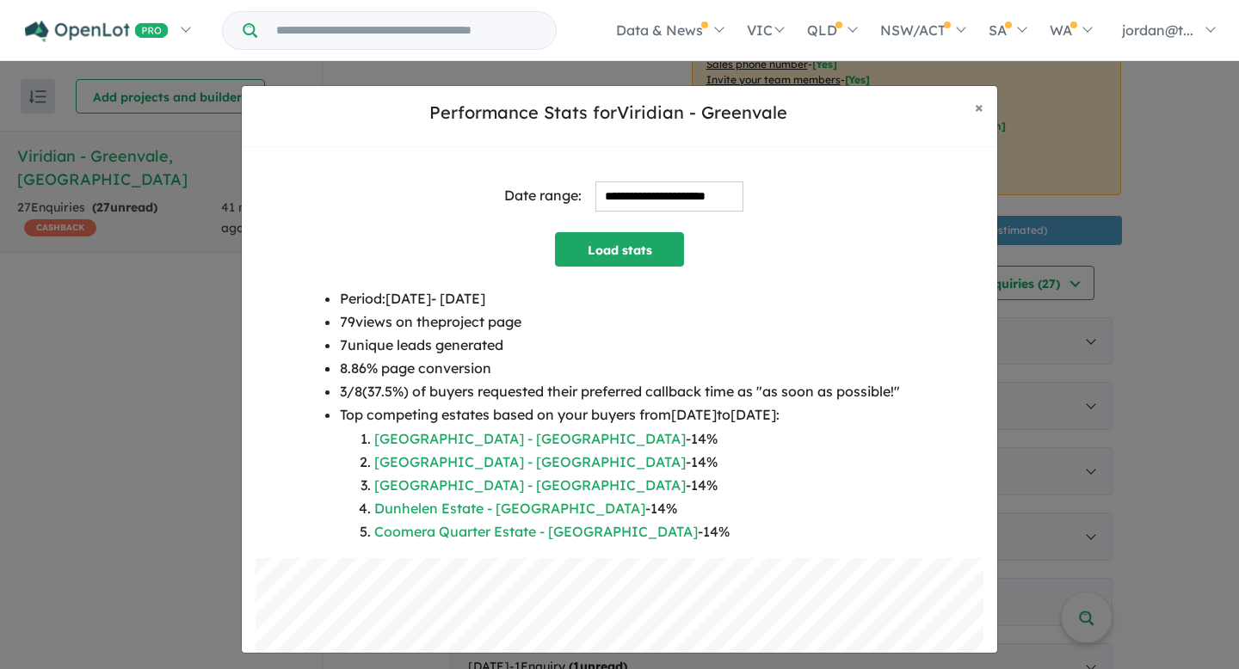 Image resolution: width=1239 pixels, height=669 pixels. I want to click on h5: Performance Stats for Viridian - Greenvale, so click(608, 113).